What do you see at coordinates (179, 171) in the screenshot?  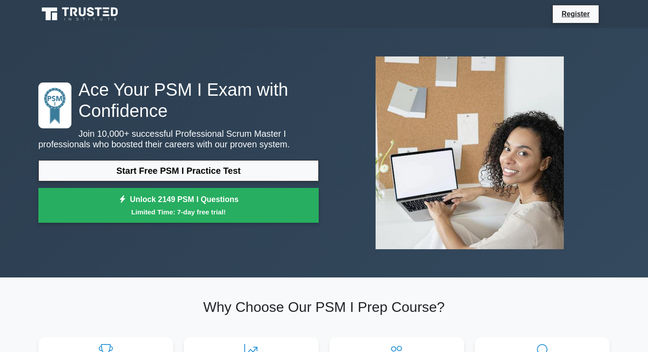 I see `a: Start Free PSM I Practice Test` at bounding box center [179, 171].